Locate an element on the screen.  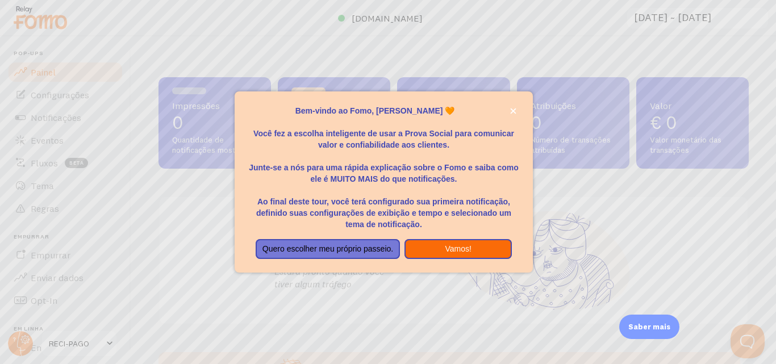
button: Quero escolher meu próprio passeio. is located at coordinates (328, 249).